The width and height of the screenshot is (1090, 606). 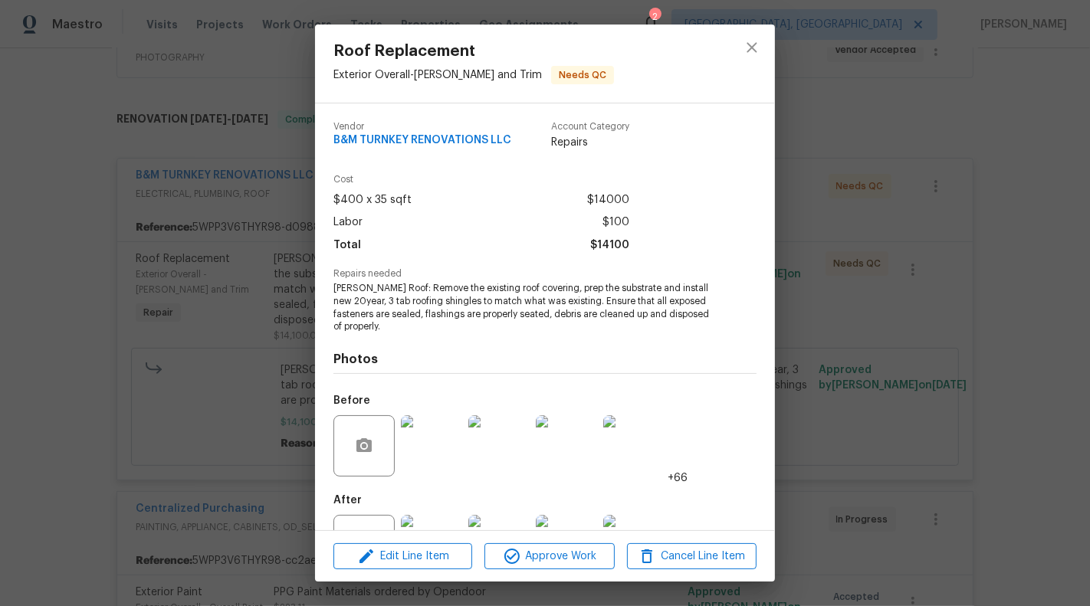 What do you see at coordinates (590, 143) in the screenshot?
I see `span: Repairs` at bounding box center [590, 143].